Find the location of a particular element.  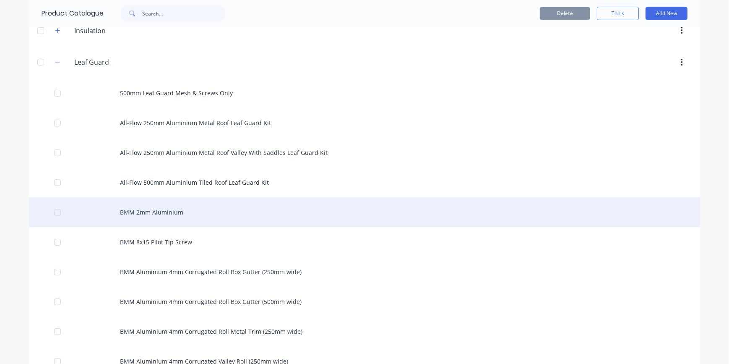

div: All-Flow 250mm Aluminium Metal Roof Leaf Guard Kit is located at coordinates (364, 122).